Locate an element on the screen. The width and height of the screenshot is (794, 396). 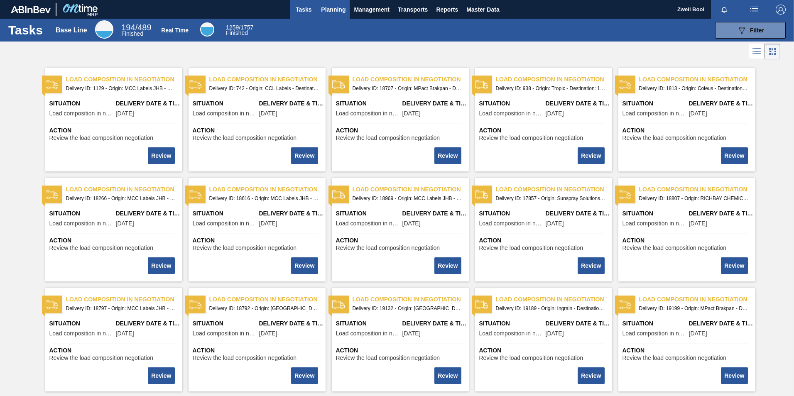
span: 08/20/2025, is located at coordinates (125, 224).